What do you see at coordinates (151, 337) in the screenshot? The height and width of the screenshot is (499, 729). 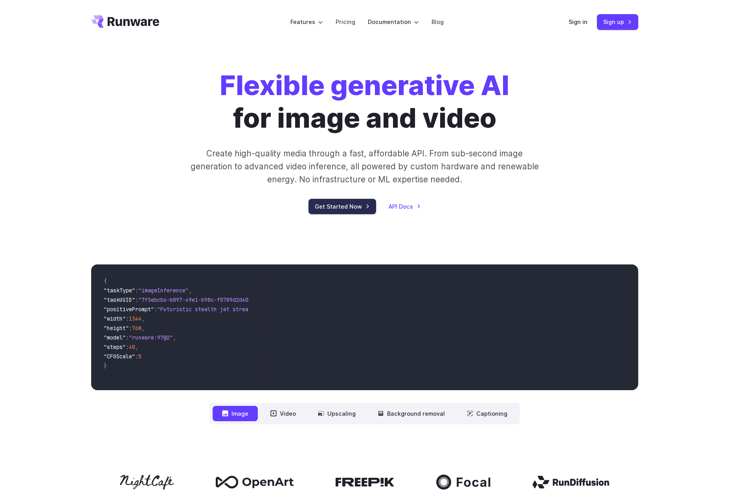 I see `span: "runware:97@2"` at bounding box center [151, 337].